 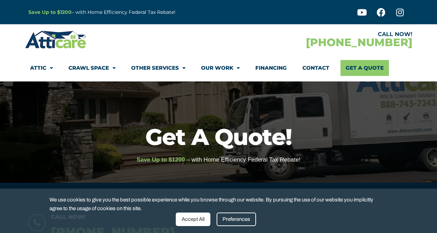 What do you see at coordinates (236, 219) in the screenshot?
I see `div: Preferences` at bounding box center [236, 219].